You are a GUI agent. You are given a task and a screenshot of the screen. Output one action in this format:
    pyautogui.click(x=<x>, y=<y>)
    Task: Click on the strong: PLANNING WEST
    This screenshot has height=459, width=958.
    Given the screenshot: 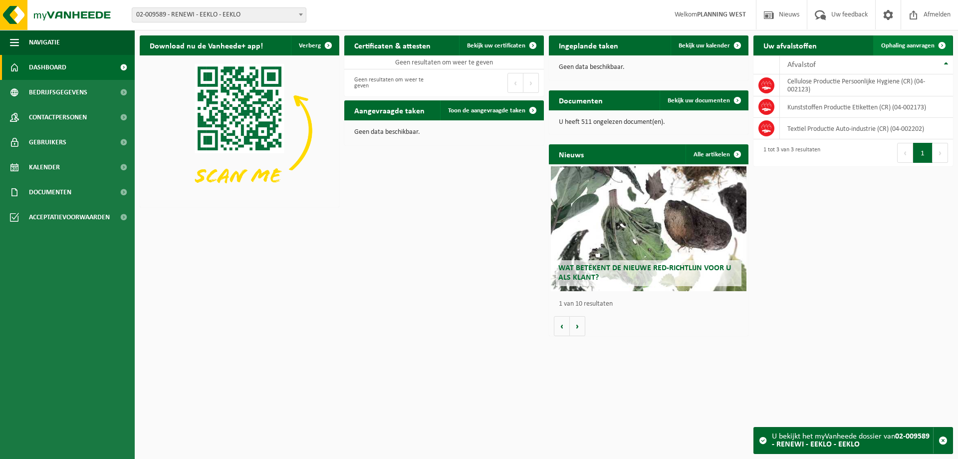 What is the action you would take?
    pyautogui.click(x=722, y=14)
    